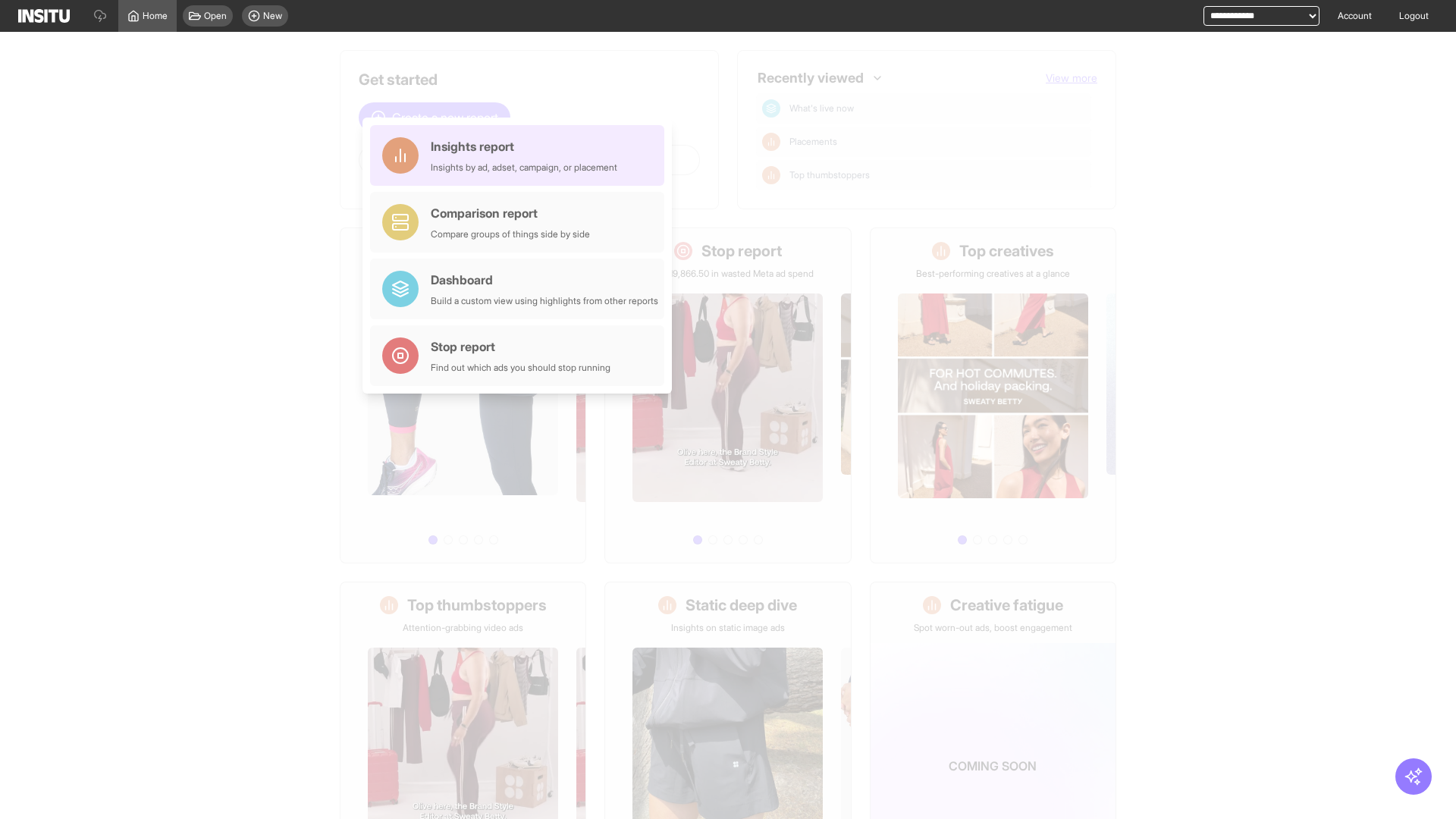 The width and height of the screenshot is (1456, 819). I want to click on div: Insights by ad, adset, campaign, or placement, so click(524, 167).